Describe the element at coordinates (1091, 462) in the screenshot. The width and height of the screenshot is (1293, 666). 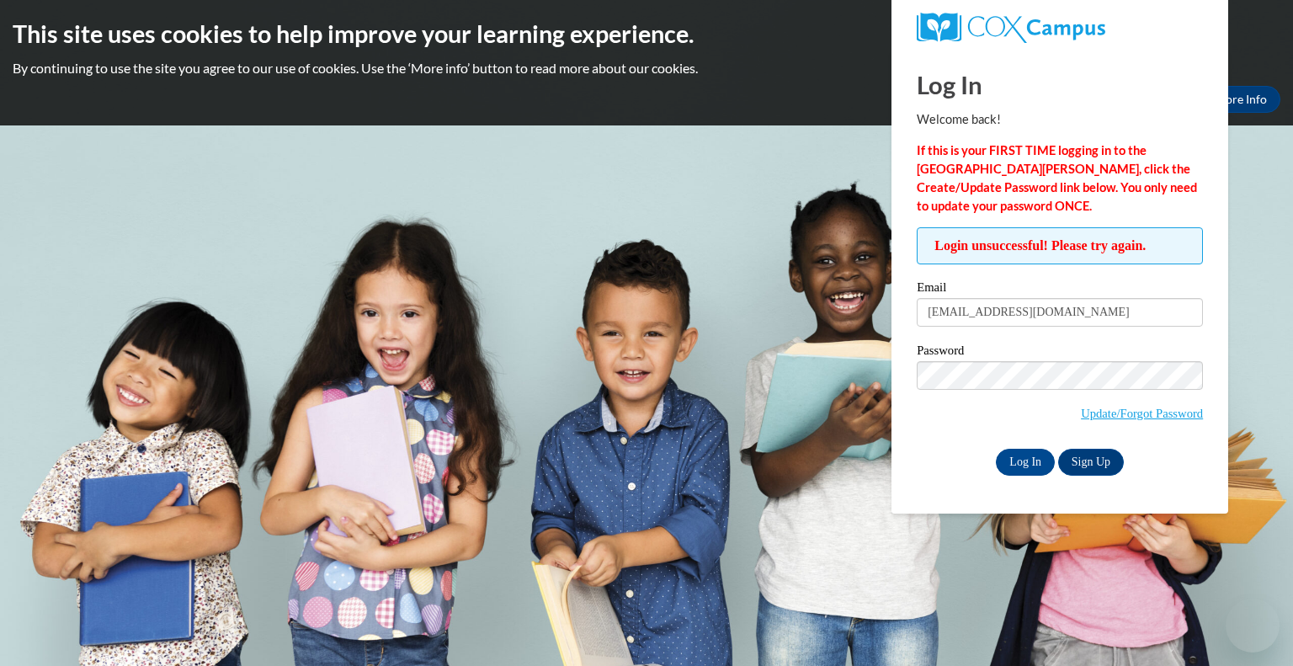
I see `a: Sign Up` at that location.